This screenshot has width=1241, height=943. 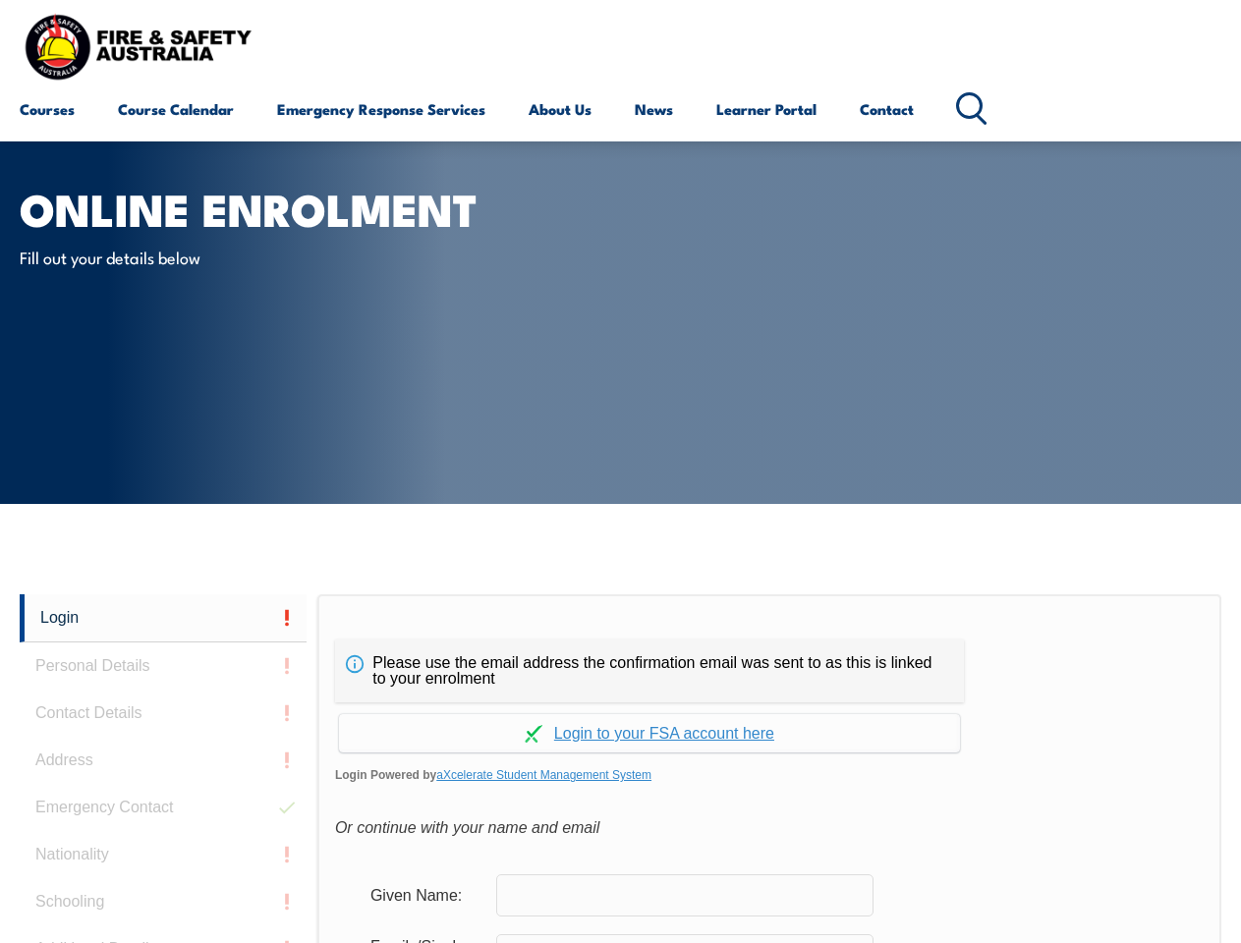 What do you see at coordinates (381, 109) in the screenshot?
I see `a: Emergency Response Services` at bounding box center [381, 109].